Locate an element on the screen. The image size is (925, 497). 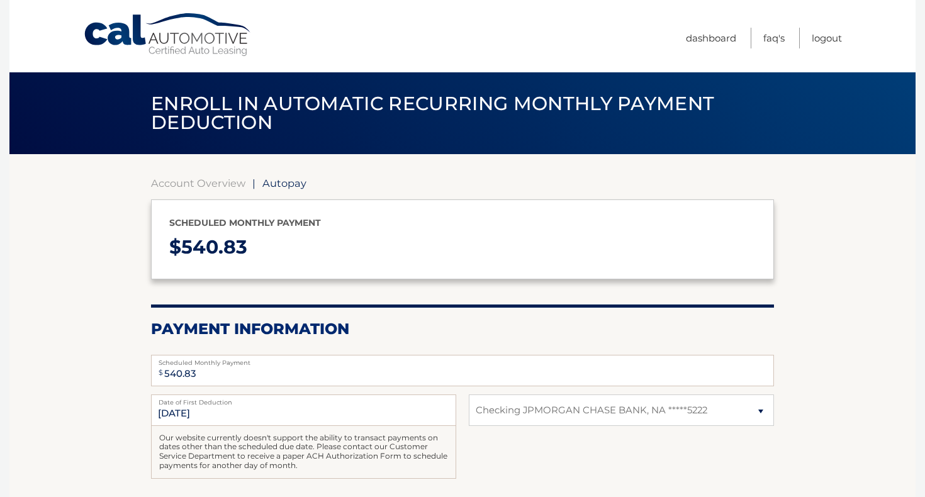
span: 540.83 is located at coordinates (214, 247).